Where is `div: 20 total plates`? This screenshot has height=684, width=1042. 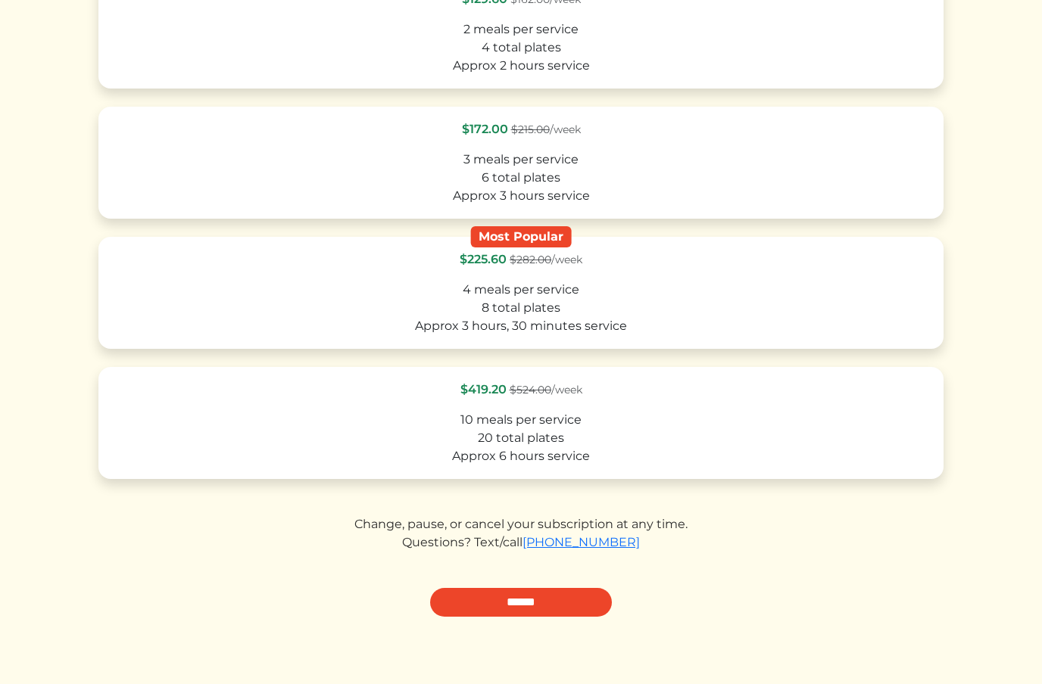 div: 20 total plates is located at coordinates (521, 438).